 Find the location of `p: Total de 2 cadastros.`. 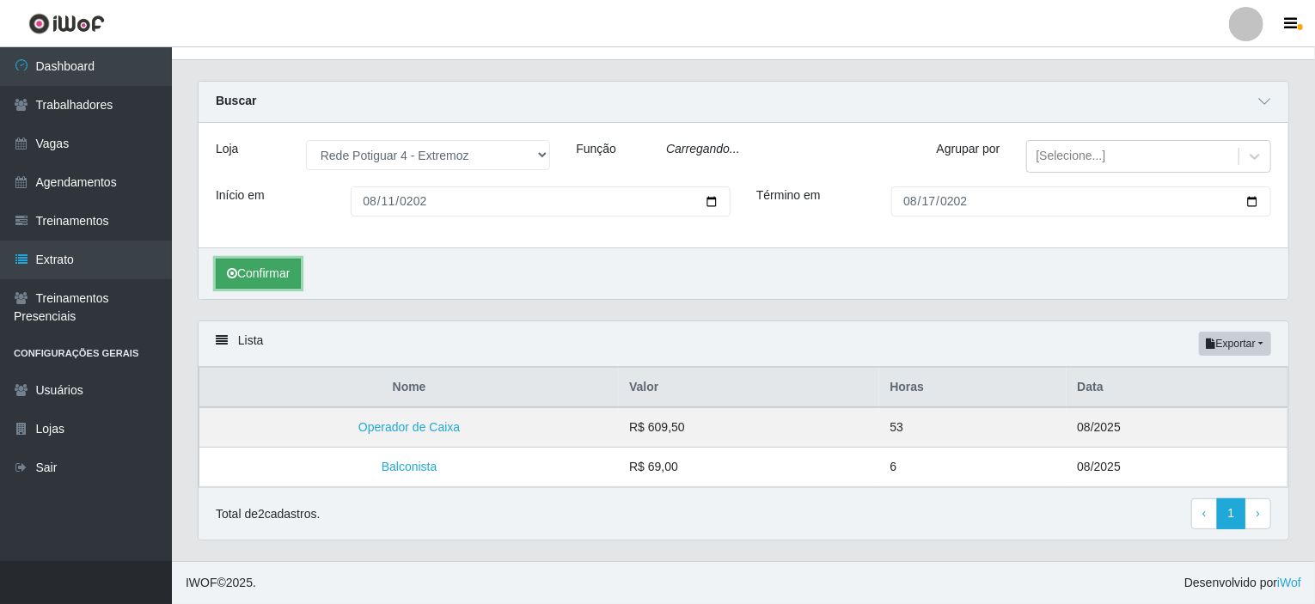

p: Total de 2 cadastros. is located at coordinates (267, 514).